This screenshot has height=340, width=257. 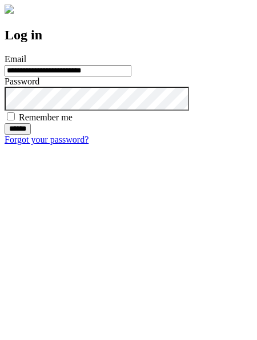 What do you see at coordinates (9, 9) in the screenshot?
I see `img: logo-4e3dc11c47720685a147b03b5a06dd966a58ff35d612b21f08c02c0306f2b779.png` at bounding box center [9, 9].